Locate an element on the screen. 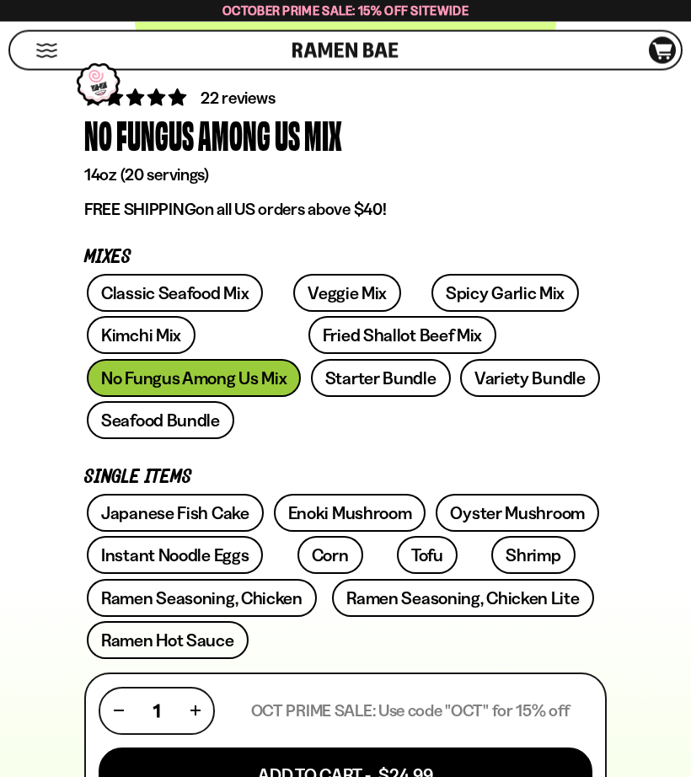 The width and height of the screenshot is (691, 777). div: Mix is located at coordinates (323, 136).